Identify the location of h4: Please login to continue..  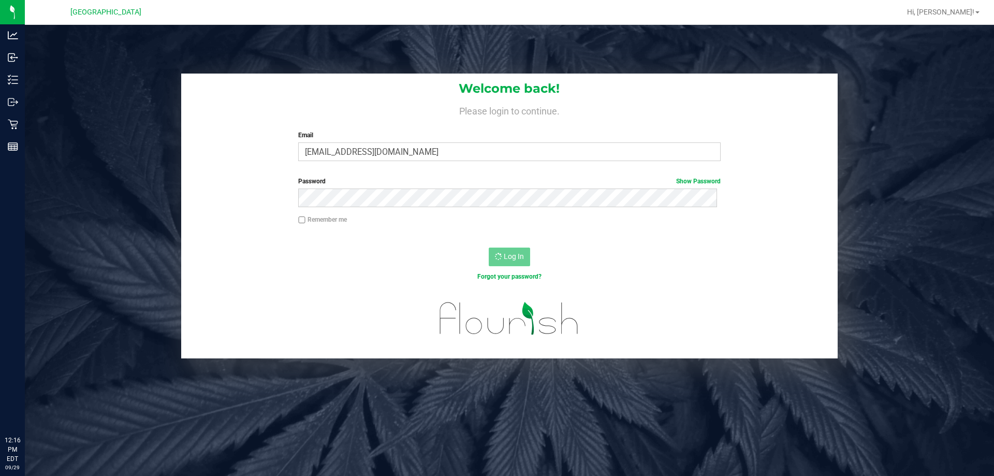
(510, 110).